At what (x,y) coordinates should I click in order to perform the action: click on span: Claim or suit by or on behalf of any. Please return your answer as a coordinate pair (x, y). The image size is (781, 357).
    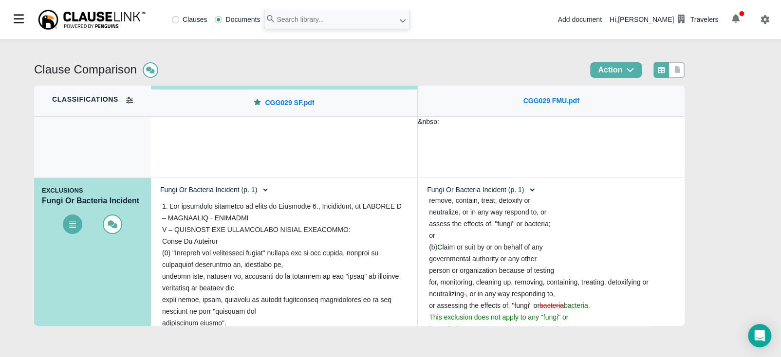
    Looking at the image, I should click on (490, 247).